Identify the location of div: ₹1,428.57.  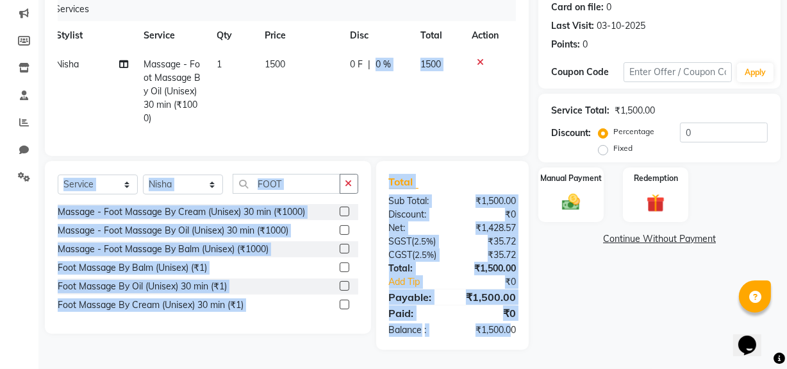
(489, 228).